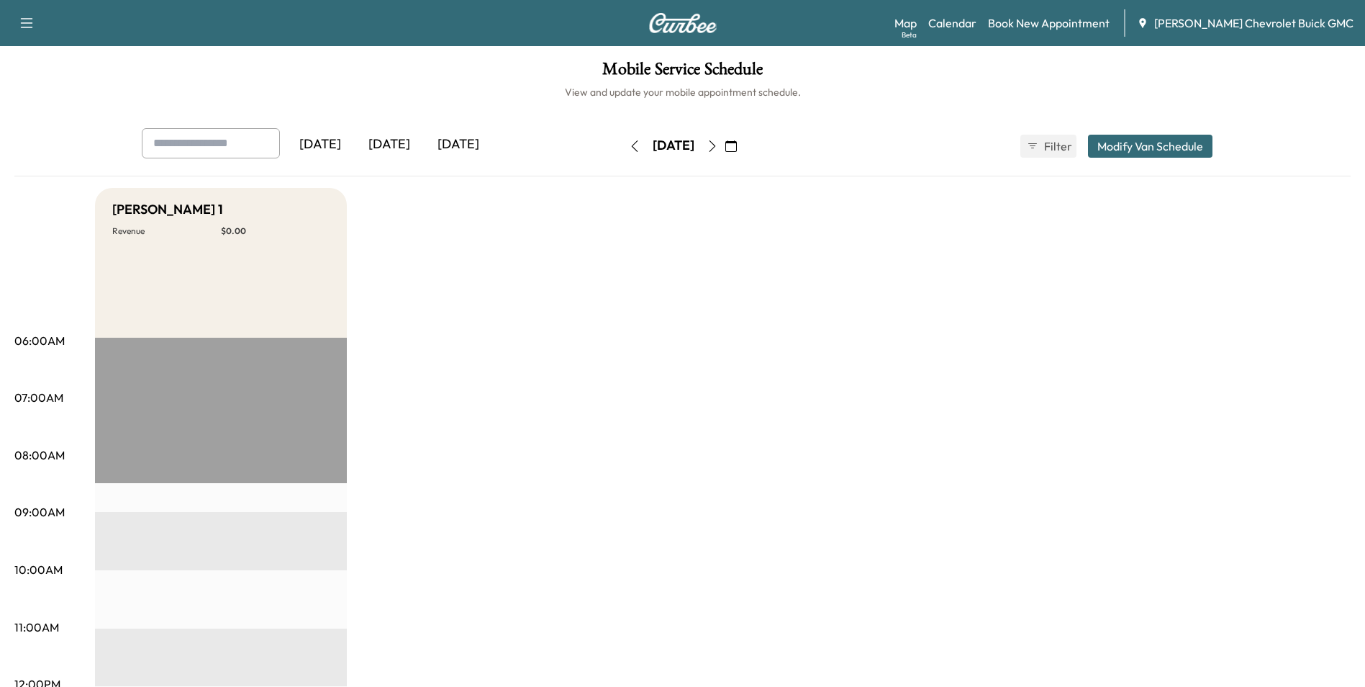 The width and height of the screenshot is (1365, 687). What do you see at coordinates (40, 512) in the screenshot?
I see `p: 09:00AM` at bounding box center [40, 512].